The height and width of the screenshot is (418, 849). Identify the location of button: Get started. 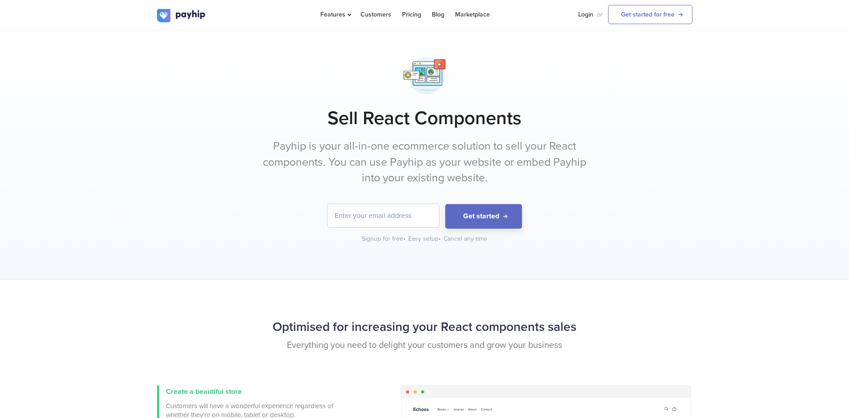
(484, 216).